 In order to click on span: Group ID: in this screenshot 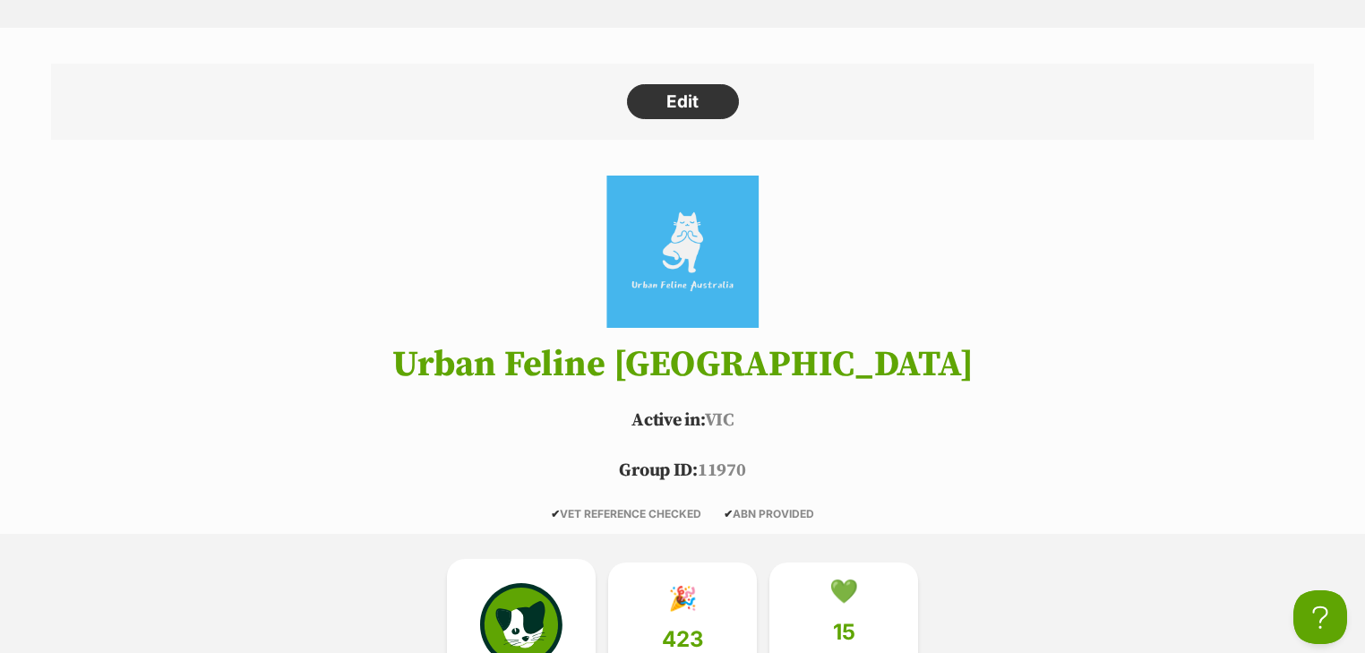, I will do `click(657, 470)`.